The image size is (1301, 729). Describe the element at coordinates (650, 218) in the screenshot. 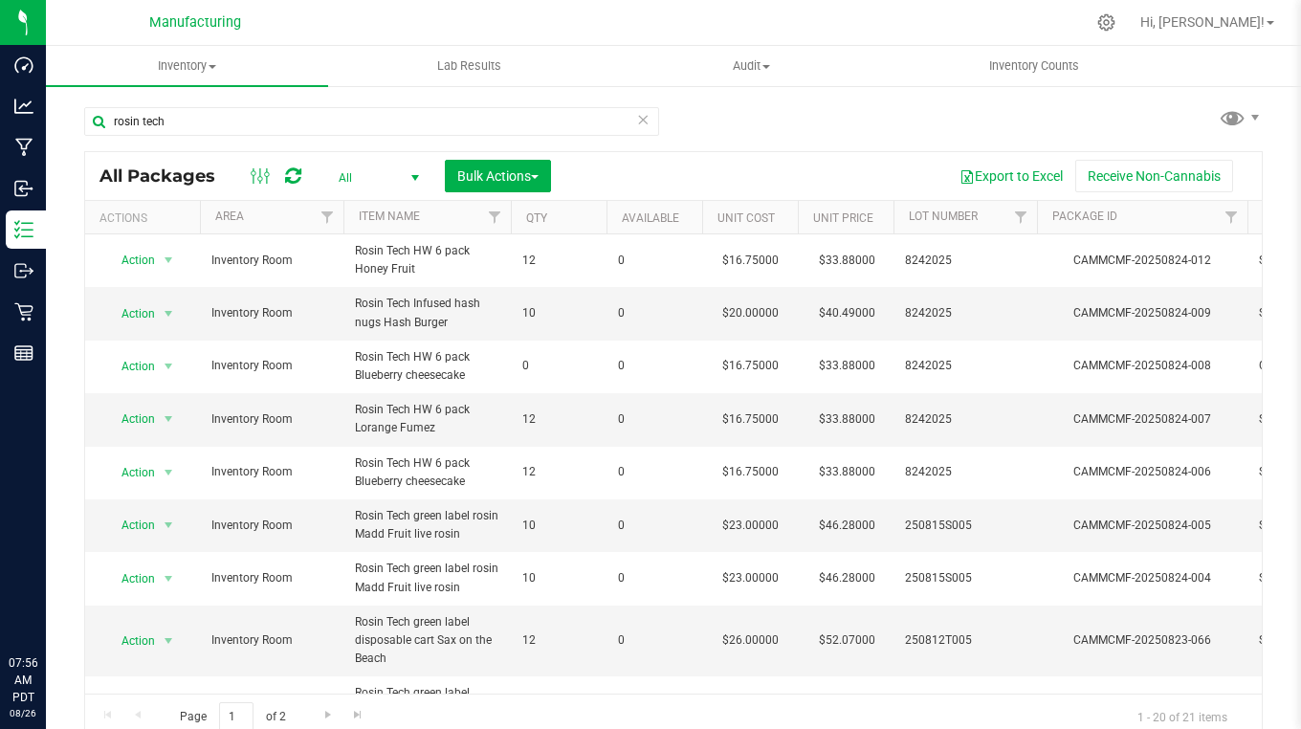

I see `a: Available` at that location.